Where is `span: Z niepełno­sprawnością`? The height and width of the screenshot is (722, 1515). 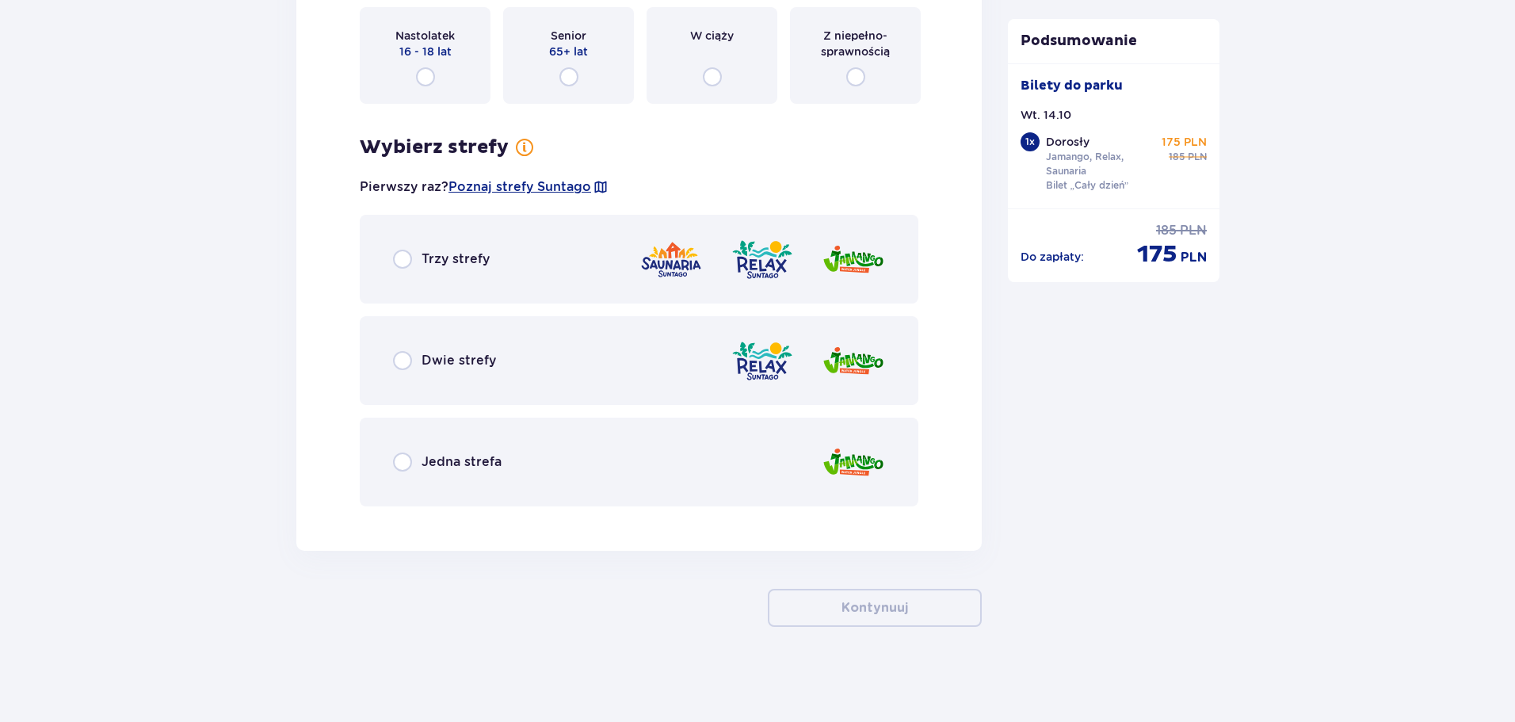 span: Z niepełno­sprawnością is located at coordinates (855, 44).